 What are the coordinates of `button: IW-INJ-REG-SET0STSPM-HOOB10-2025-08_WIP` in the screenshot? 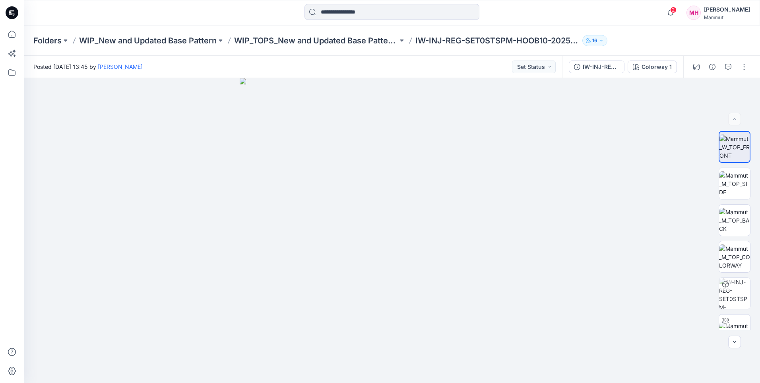 It's located at (597, 67).